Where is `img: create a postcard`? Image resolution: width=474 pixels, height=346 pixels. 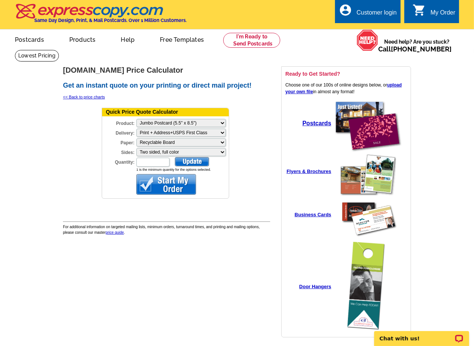 img: create a postcard is located at coordinates (368, 127).